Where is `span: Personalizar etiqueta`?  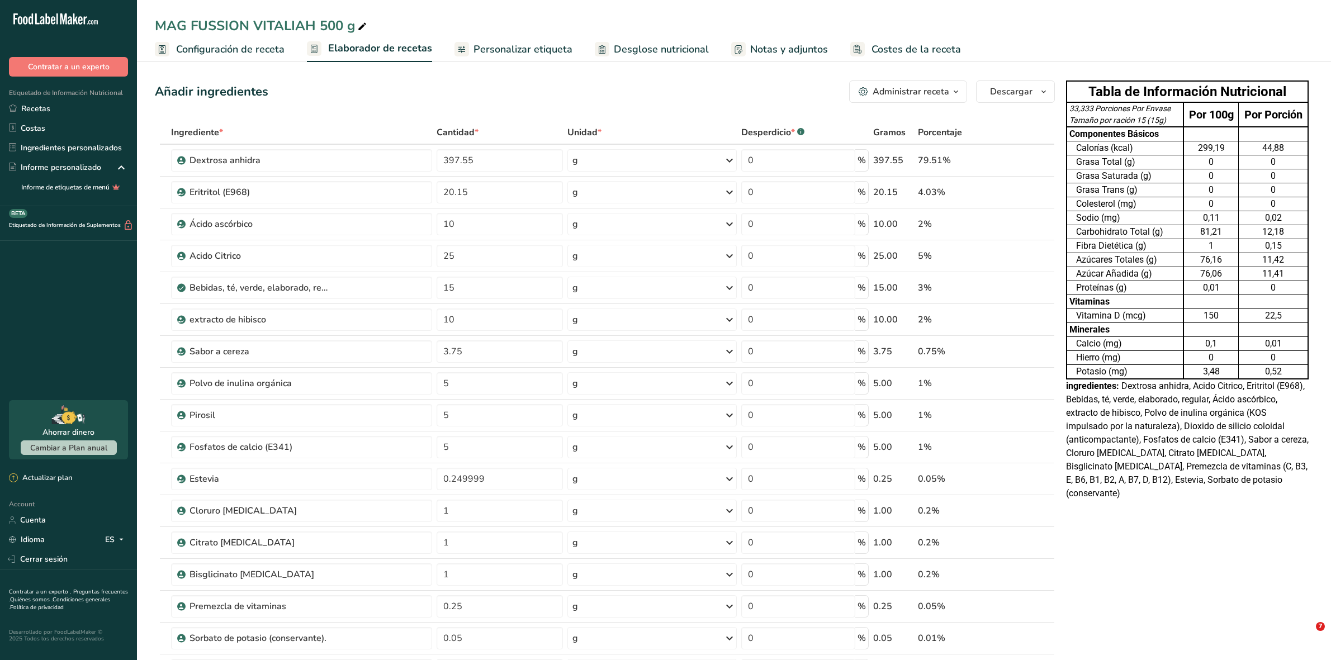
span: Personalizar etiqueta is located at coordinates (523, 49).